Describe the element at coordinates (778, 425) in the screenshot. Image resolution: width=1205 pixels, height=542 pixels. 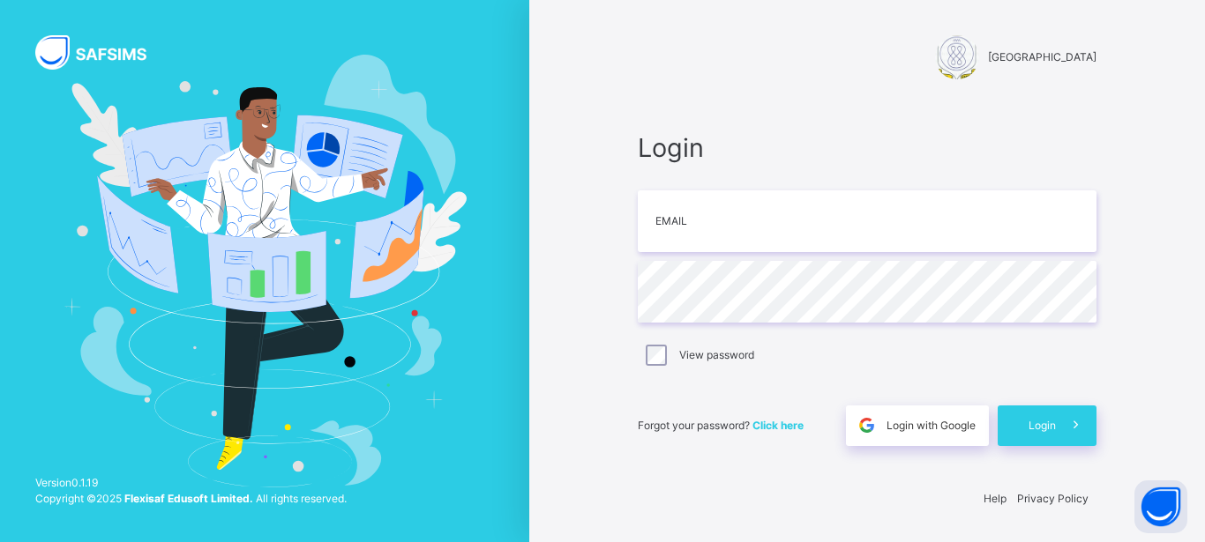
I see `a: Click here` at that location.